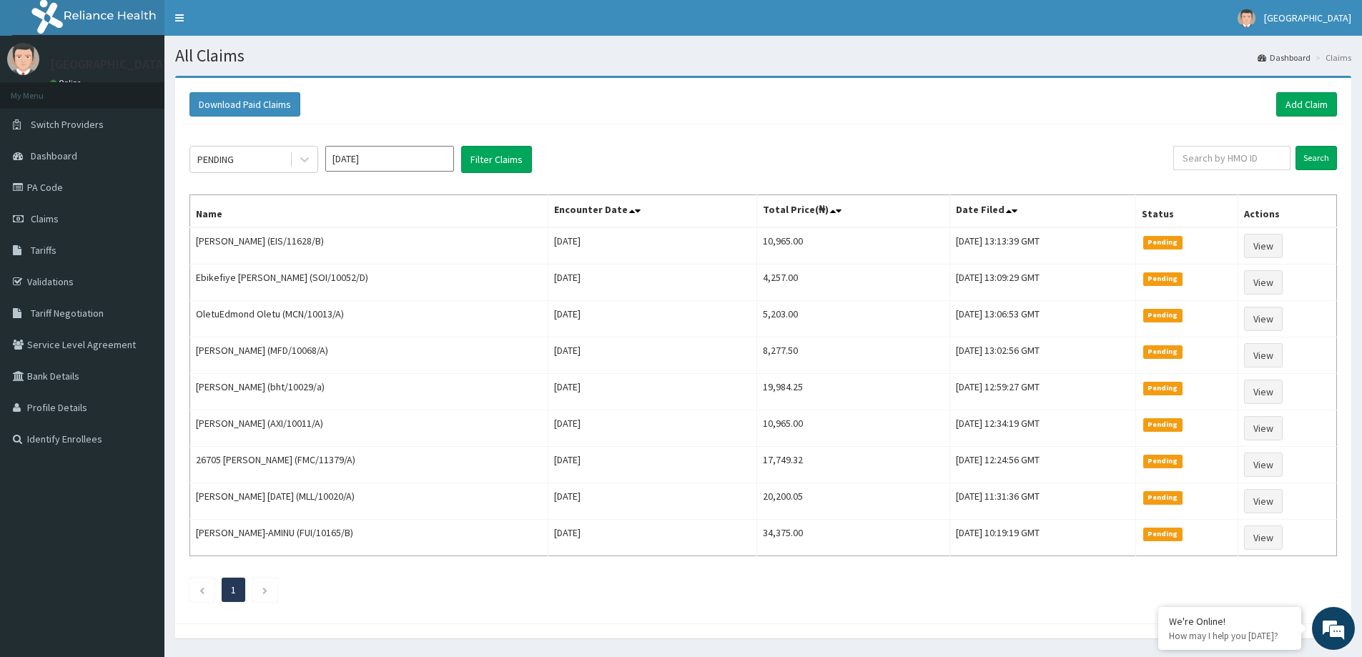 This screenshot has width=1362, height=657. Describe the element at coordinates (853, 465) in the screenshot. I see `td: 17,749.32` at that location.